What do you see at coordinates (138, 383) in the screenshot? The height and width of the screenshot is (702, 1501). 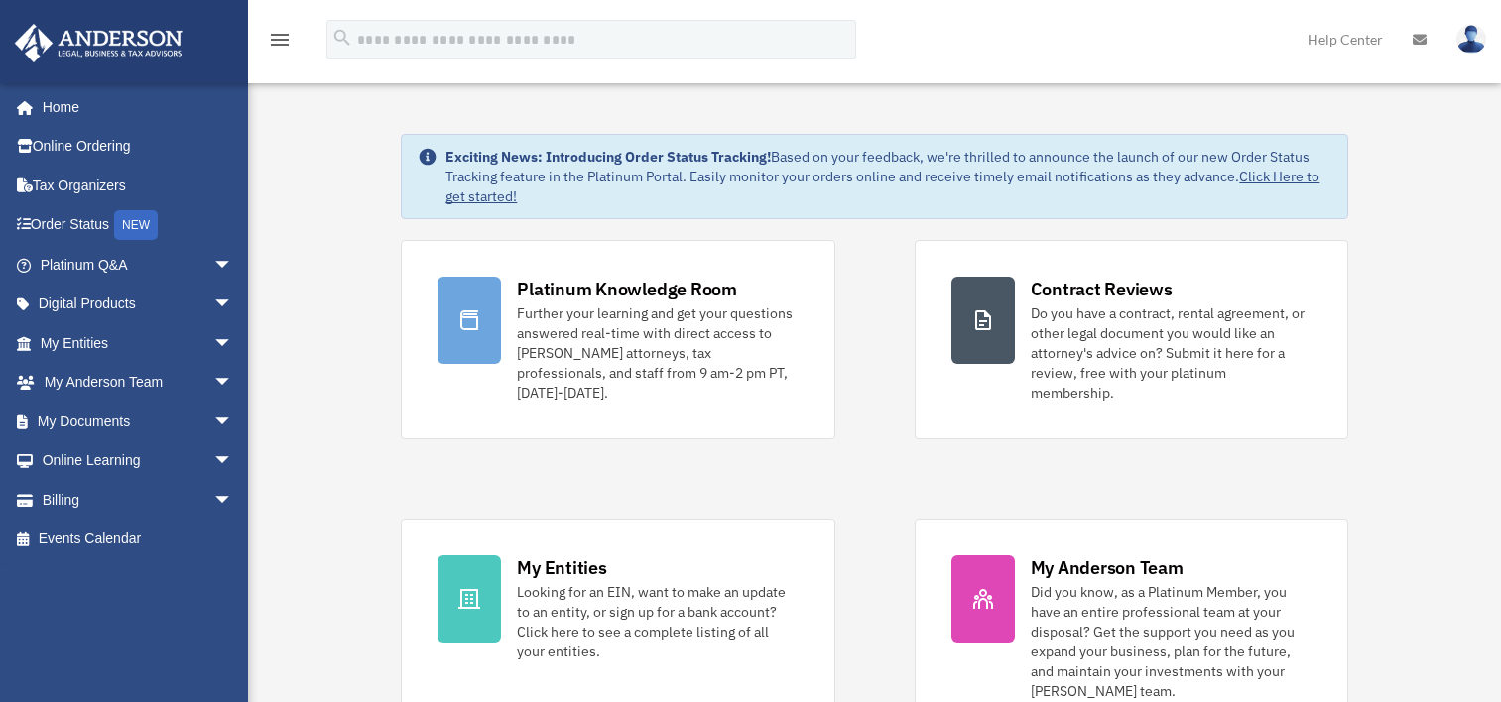 I see `a: My Anderson Teamarrow_drop_down` at bounding box center [138, 383].